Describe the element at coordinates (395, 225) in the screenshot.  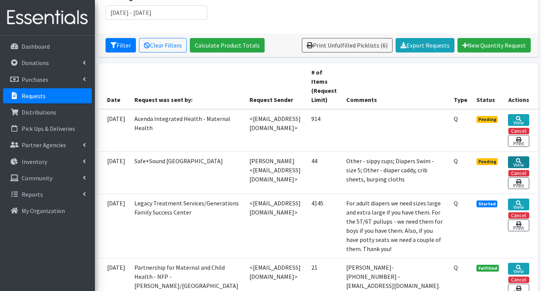
I see `td: For adult diapers we need sizes large and extra large if you have them. For the 5T/6T pullups - w...` at that location.